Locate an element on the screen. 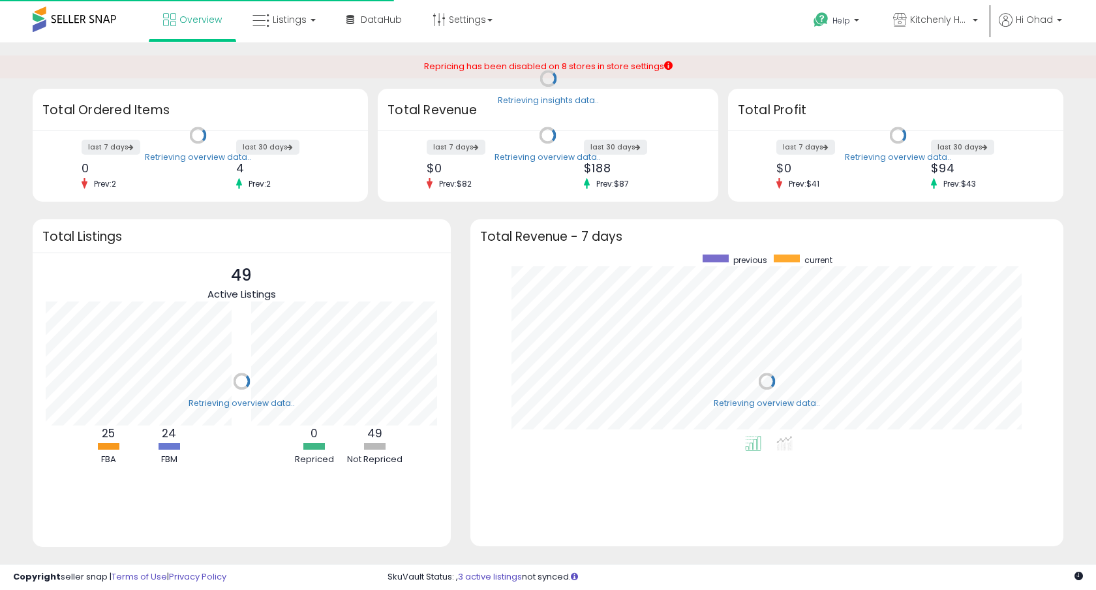 The height and width of the screenshot is (590, 1096). div: SkuVault Status: , not synced. is located at coordinates (736, 577).